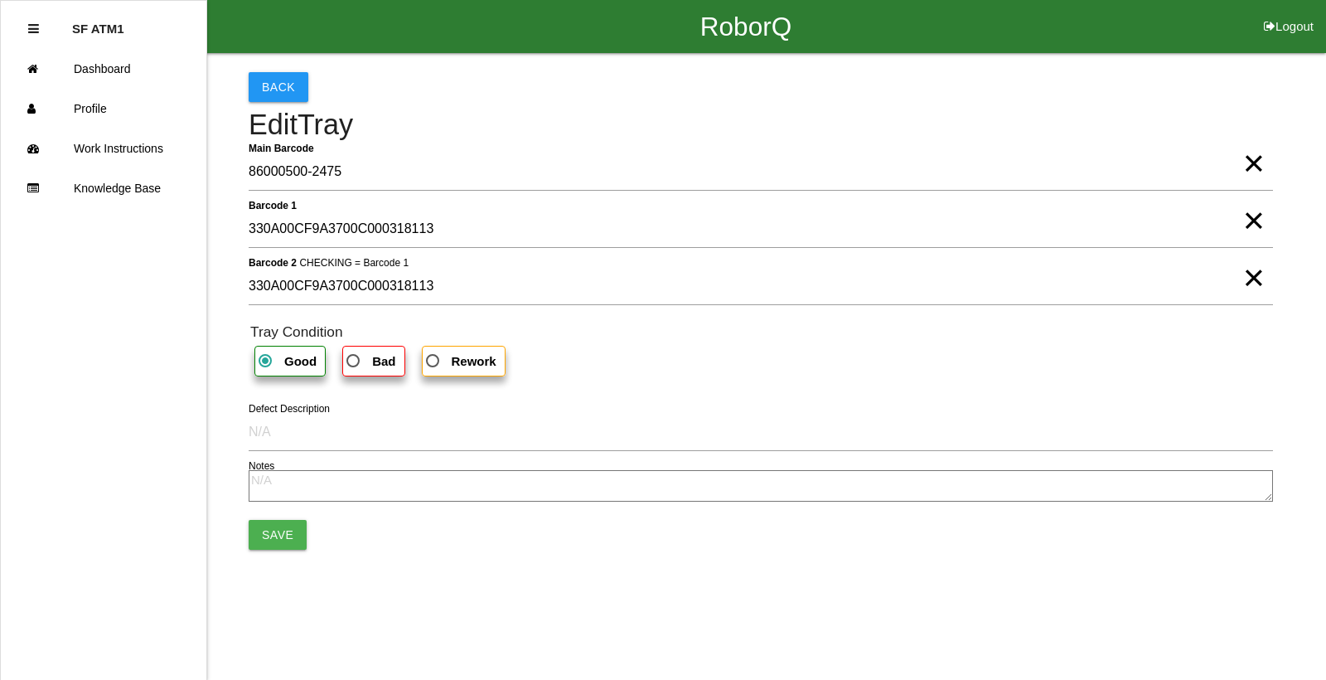 The height and width of the screenshot is (680, 1326). I want to click on b: Main Barcode, so click(281, 148).